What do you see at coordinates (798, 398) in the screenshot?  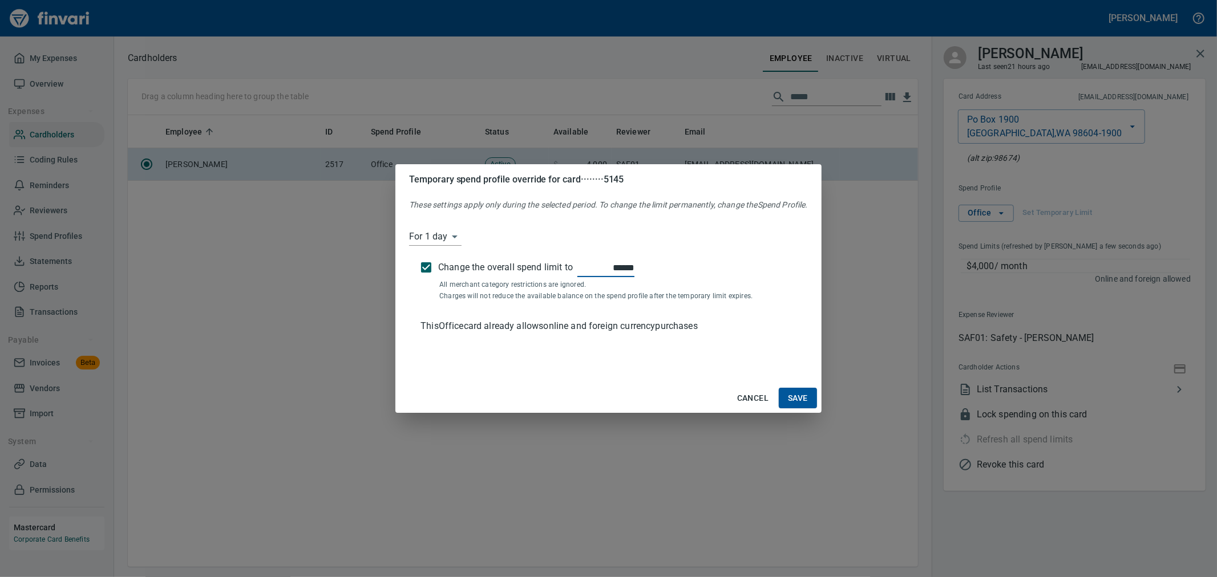 I see `button: Save` at bounding box center [798, 398].